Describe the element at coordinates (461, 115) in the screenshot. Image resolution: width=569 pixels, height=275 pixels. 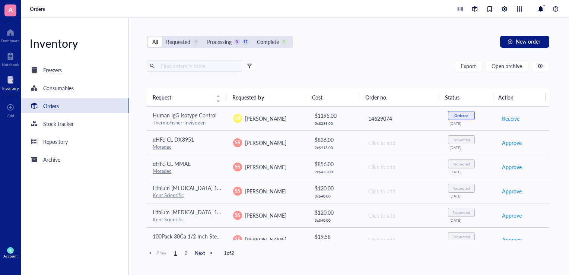
I see `div: Ordered` at that location.